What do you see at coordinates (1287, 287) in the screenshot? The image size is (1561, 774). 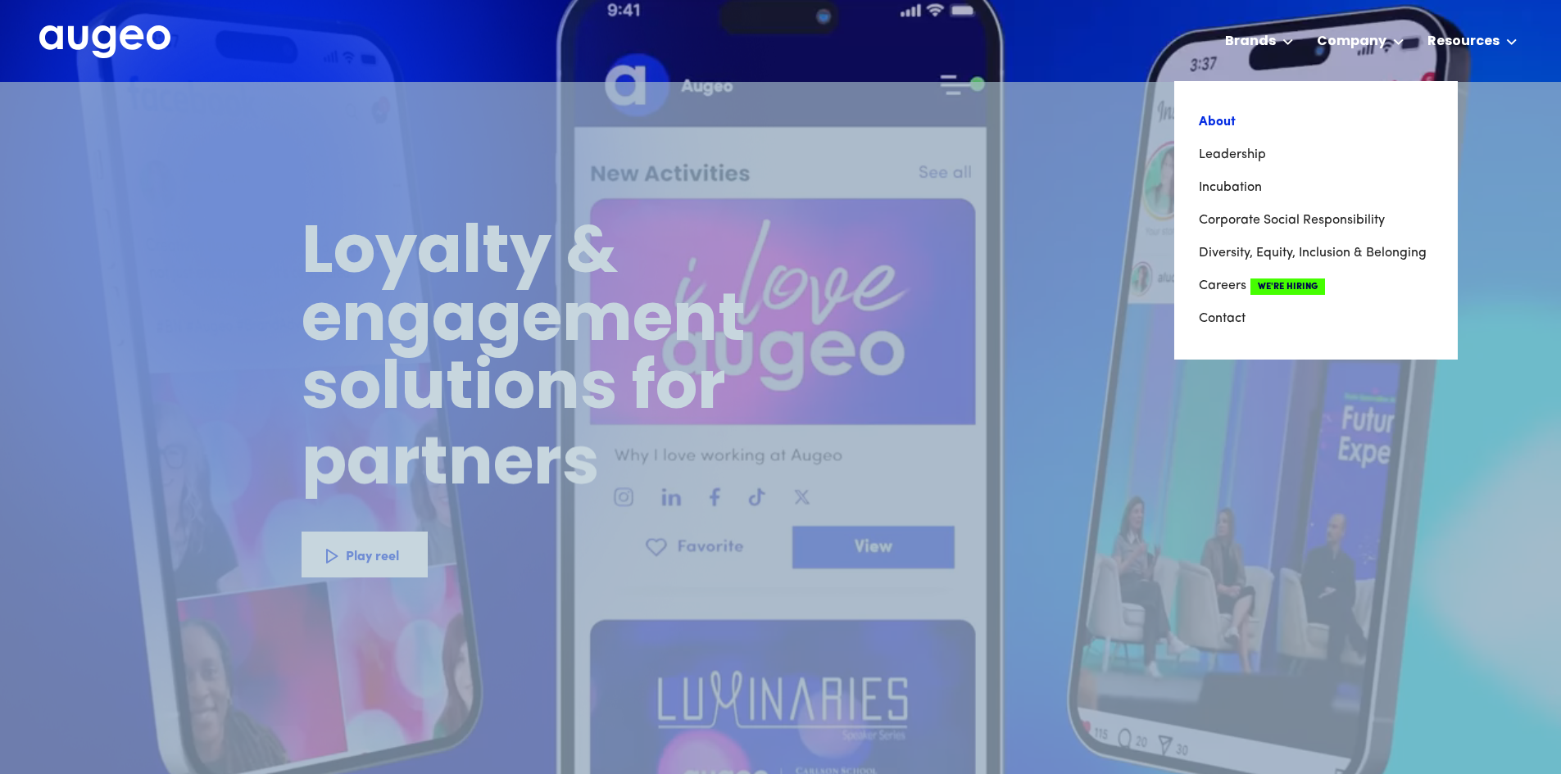 I see `span: We're Hiring` at bounding box center [1287, 287].